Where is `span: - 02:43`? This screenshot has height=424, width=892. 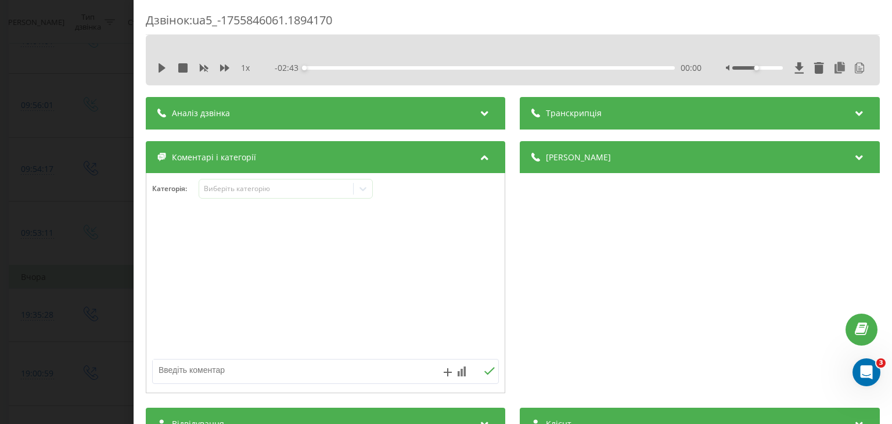 span: - 02:43 is located at coordinates (290, 68).